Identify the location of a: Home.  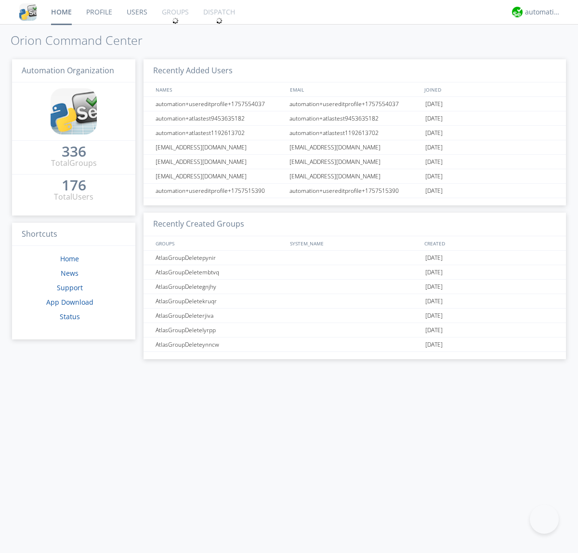
(69, 258).